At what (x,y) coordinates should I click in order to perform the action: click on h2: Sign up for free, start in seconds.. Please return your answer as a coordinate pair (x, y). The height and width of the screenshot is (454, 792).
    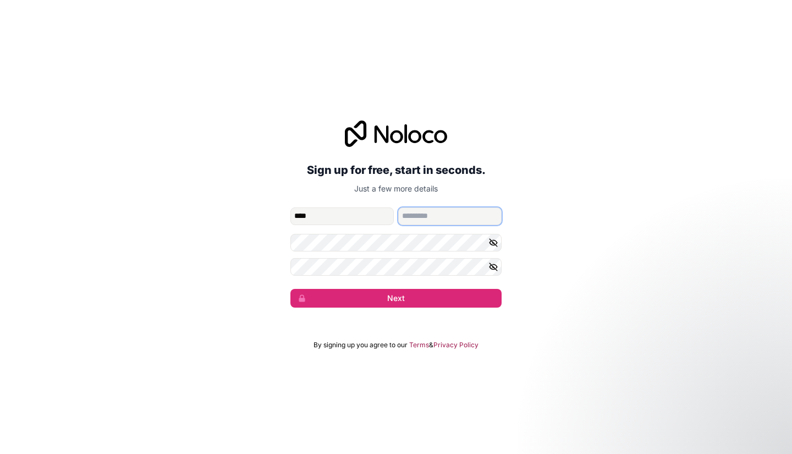
    Looking at the image, I should click on (396, 170).